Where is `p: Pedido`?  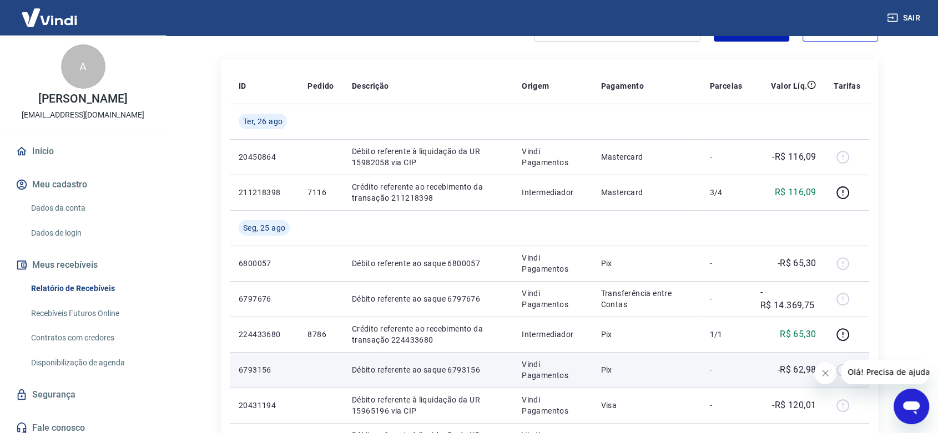
p: Pedido is located at coordinates (320, 86).